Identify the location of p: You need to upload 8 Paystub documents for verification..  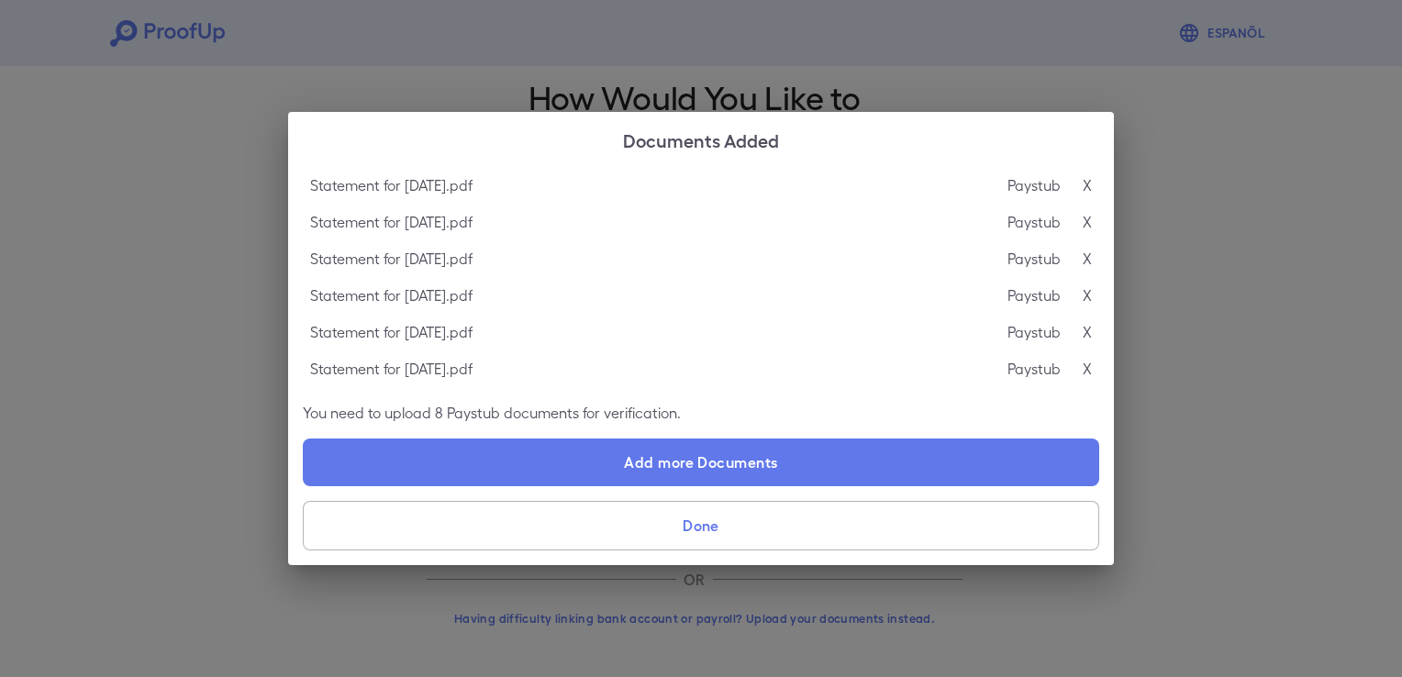
(701, 413).